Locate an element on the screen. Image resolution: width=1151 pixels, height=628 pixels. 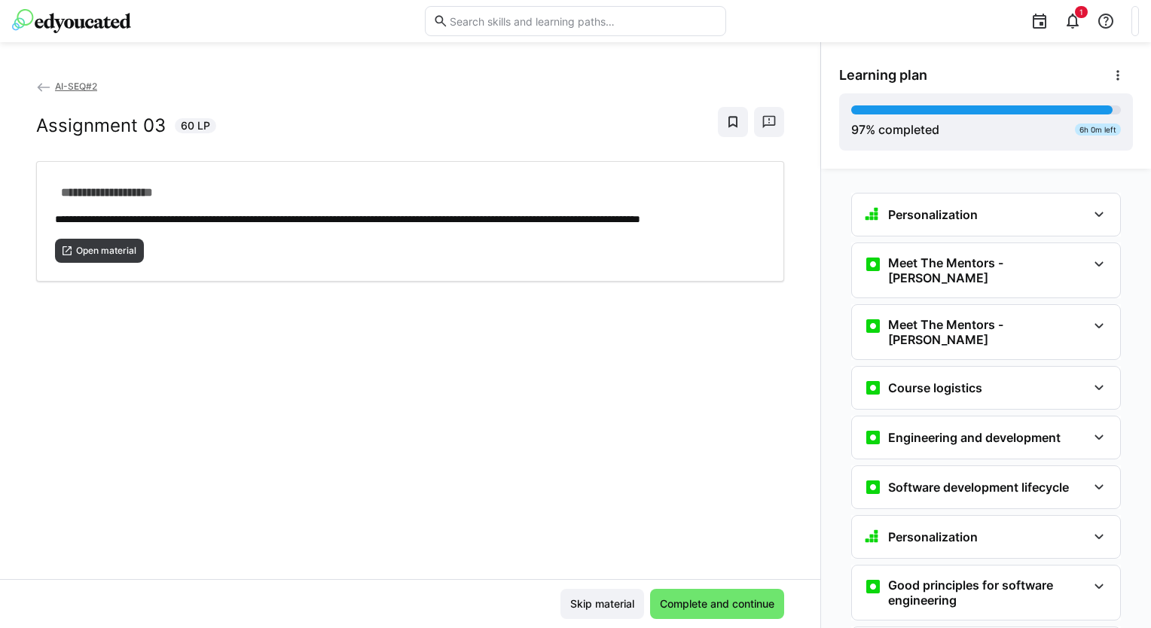
span: AI-SEQ#2 is located at coordinates (76, 86).